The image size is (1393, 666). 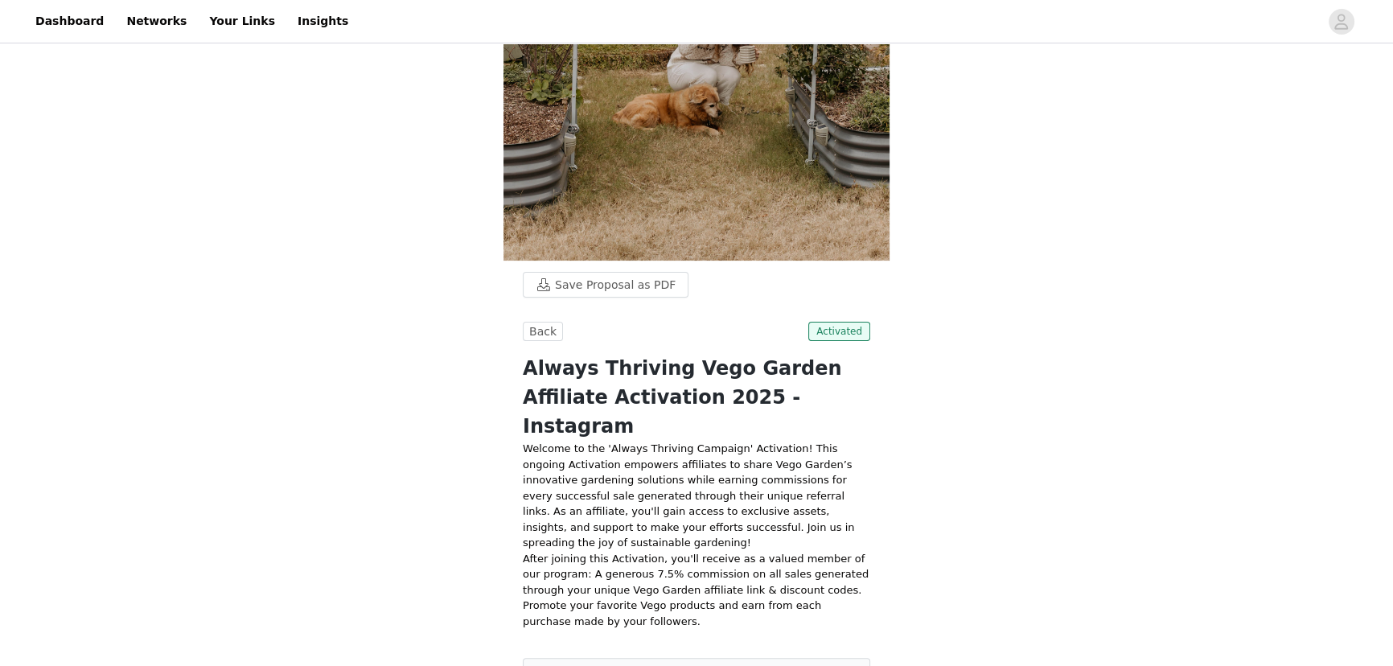 I want to click on a: Insights, so click(x=322, y=21).